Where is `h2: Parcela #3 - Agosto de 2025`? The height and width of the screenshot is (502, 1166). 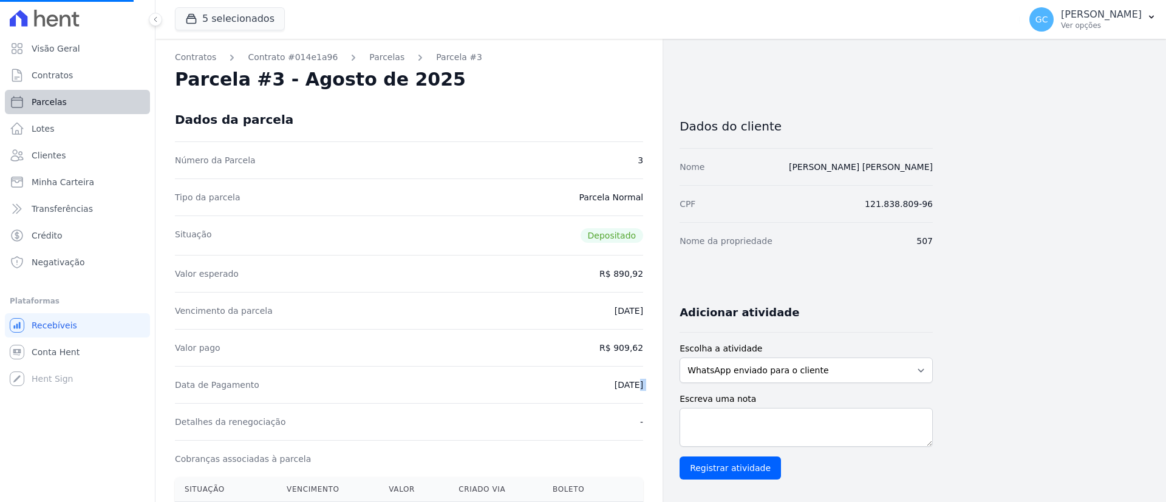 h2: Parcela #3 - Agosto de 2025 is located at coordinates (320, 80).